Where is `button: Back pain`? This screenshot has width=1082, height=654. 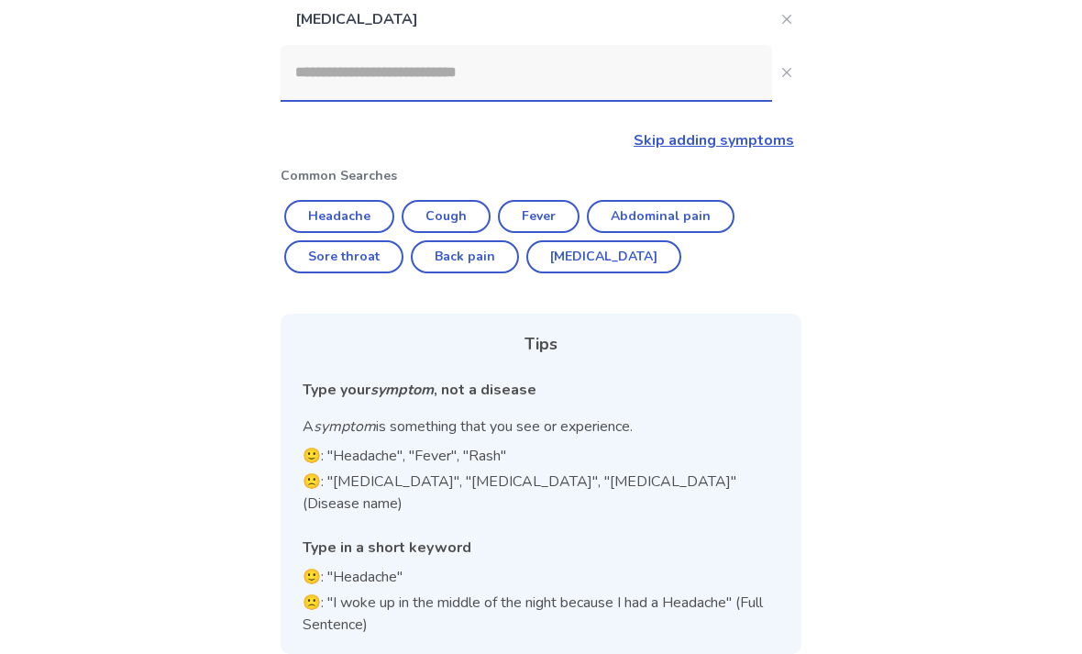 button: Back pain is located at coordinates (465, 257).